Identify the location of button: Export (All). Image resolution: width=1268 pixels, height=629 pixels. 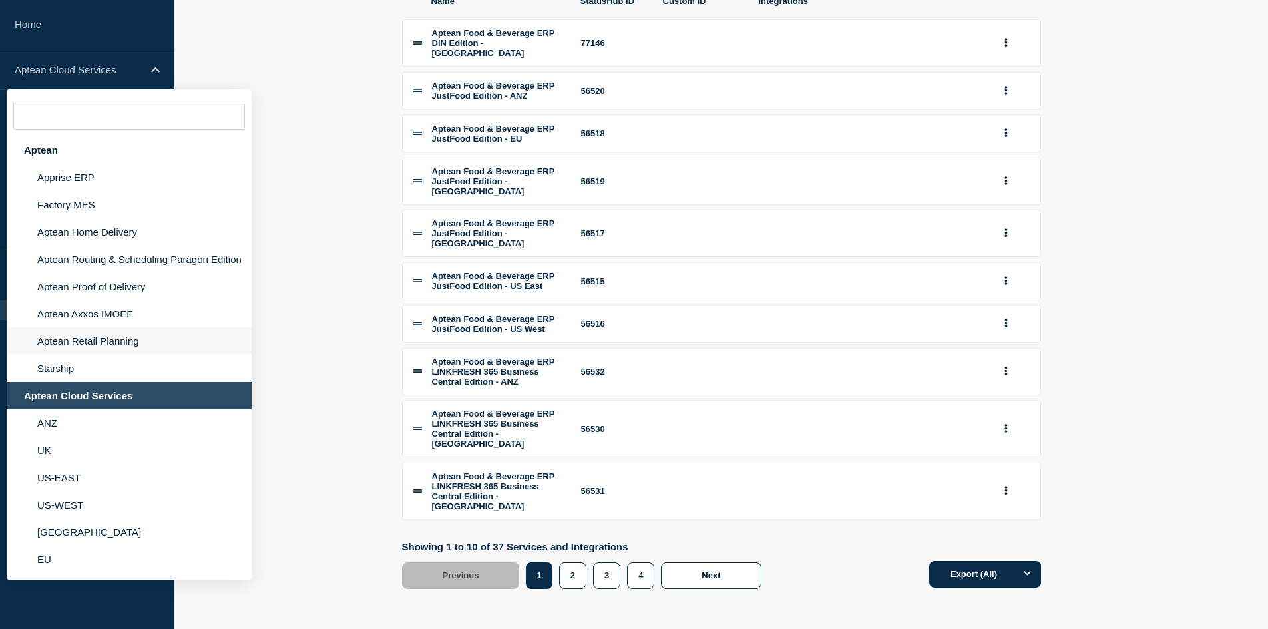
(985, 574).